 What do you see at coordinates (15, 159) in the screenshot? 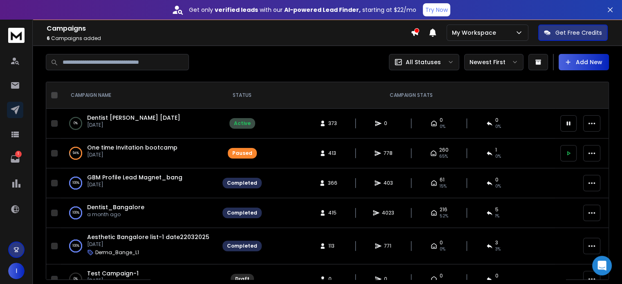
I see `a: 1` at bounding box center [15, 159].